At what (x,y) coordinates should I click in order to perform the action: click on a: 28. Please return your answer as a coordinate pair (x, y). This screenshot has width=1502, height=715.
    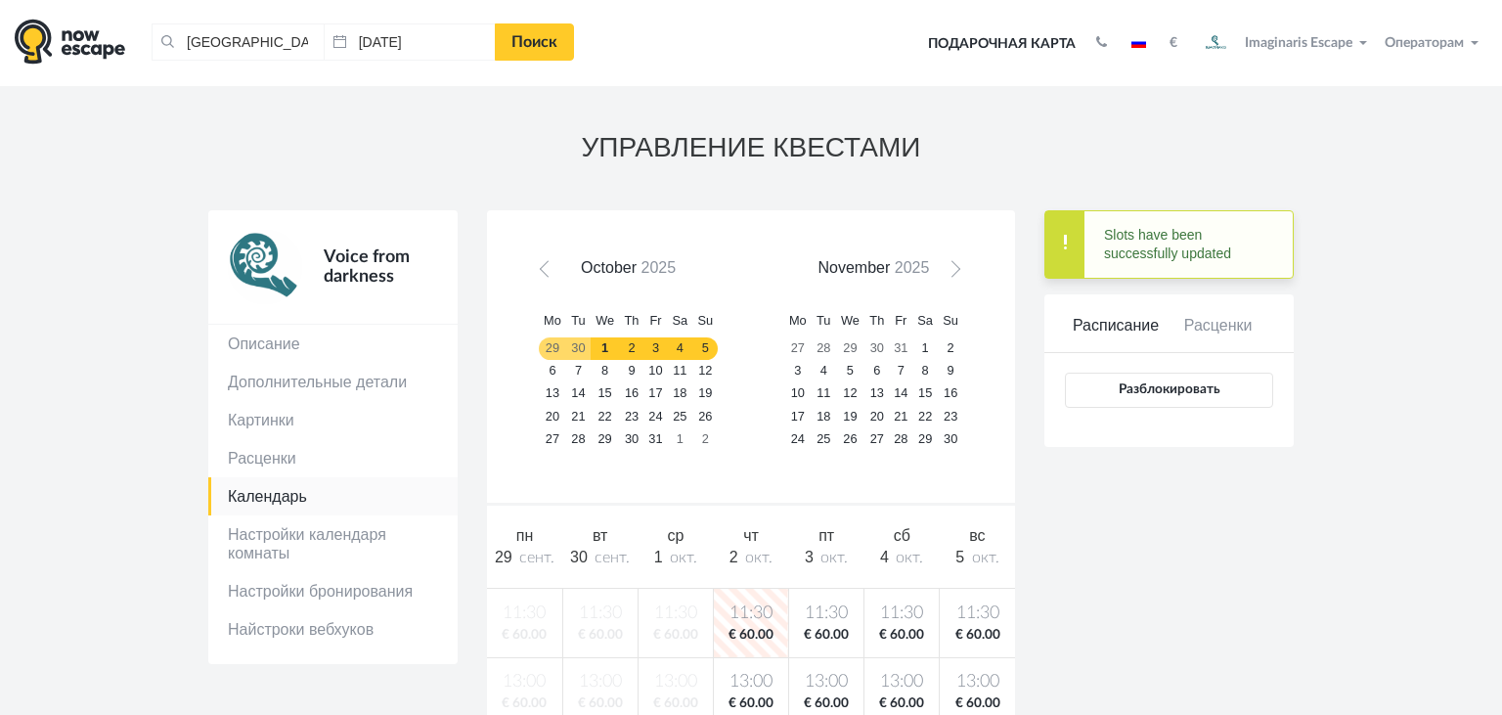
    Looking at the image, I should click on (823, 348).